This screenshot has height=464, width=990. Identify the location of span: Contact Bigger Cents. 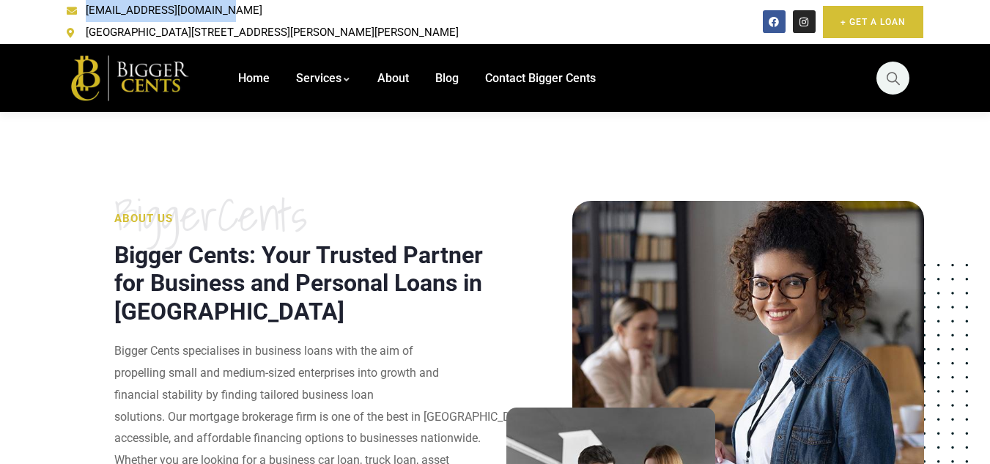
(540, 78).